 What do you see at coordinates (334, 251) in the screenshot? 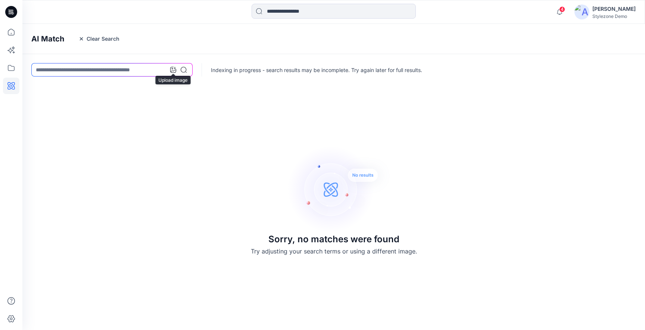
I see `p: Try adjusting your search terms or using a different image.` at bounding box center [334, 251].